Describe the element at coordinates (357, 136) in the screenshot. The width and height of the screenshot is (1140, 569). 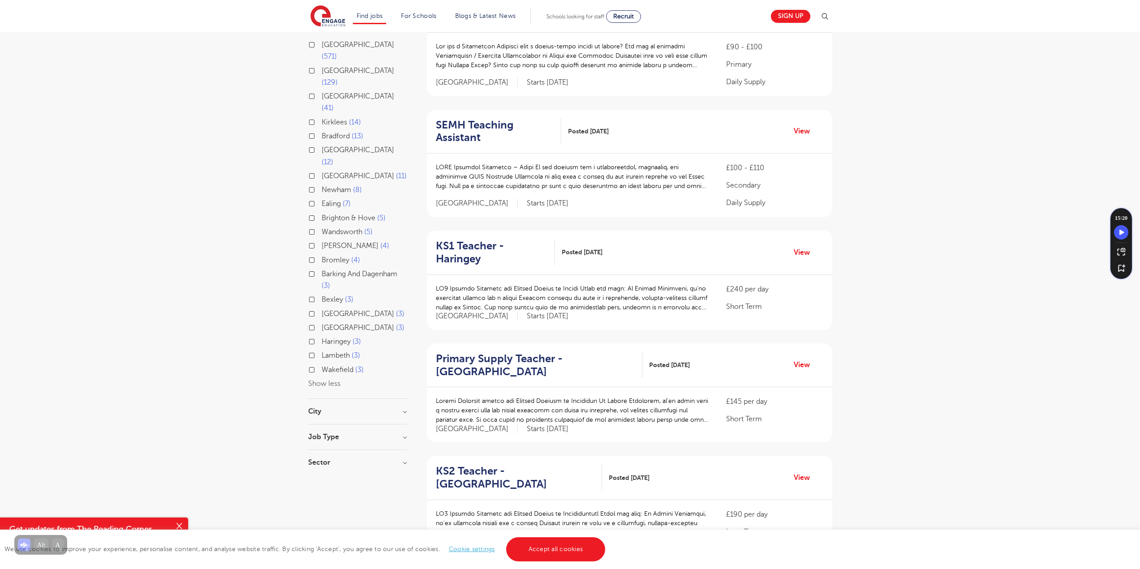
I see `span: 13` at that location.